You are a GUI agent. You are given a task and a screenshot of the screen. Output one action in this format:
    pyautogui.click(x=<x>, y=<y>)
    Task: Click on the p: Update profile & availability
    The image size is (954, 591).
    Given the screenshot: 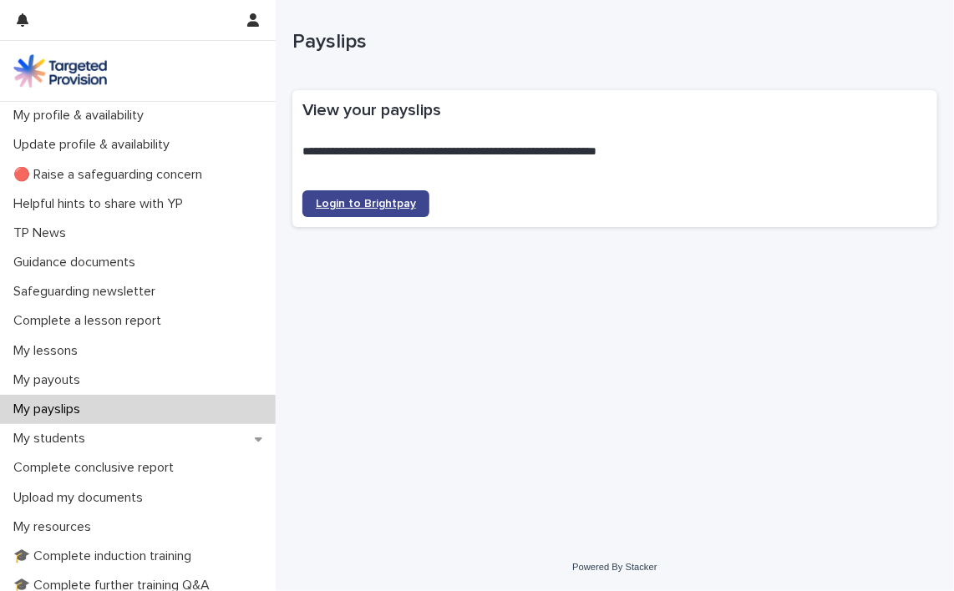 What is the action you would take?
    pyautogui.click(x=94, y=144)
    